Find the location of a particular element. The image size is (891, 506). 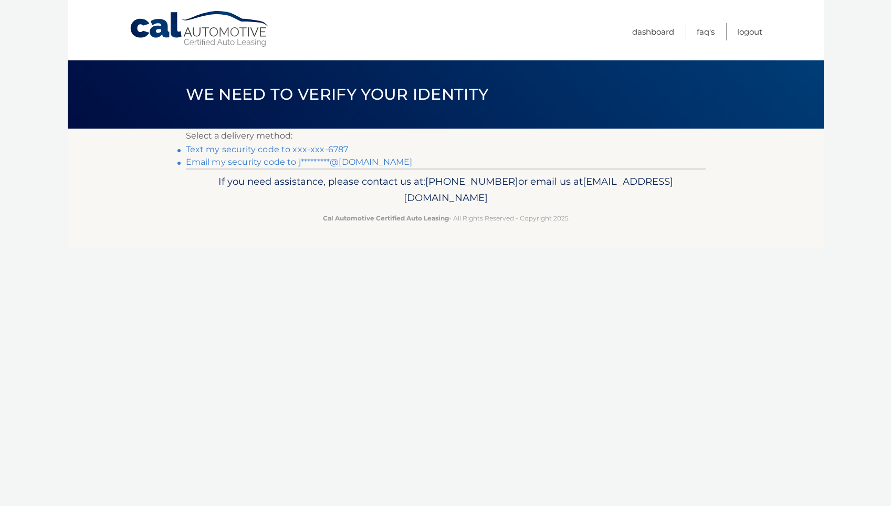

a: Dashboard is located at coordinates (653, 32).